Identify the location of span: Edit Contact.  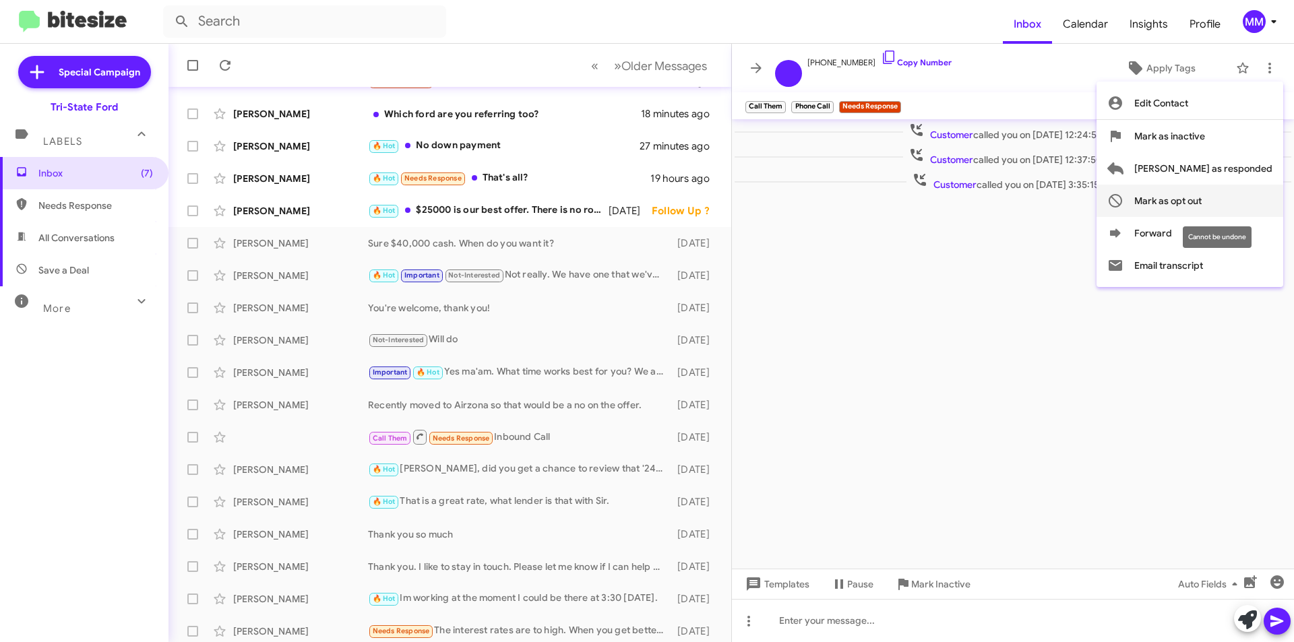
(1161, 103).